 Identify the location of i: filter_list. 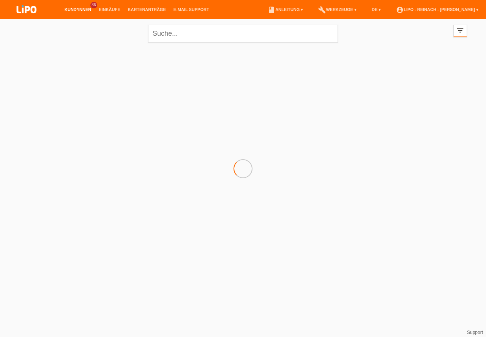
(460, 30).